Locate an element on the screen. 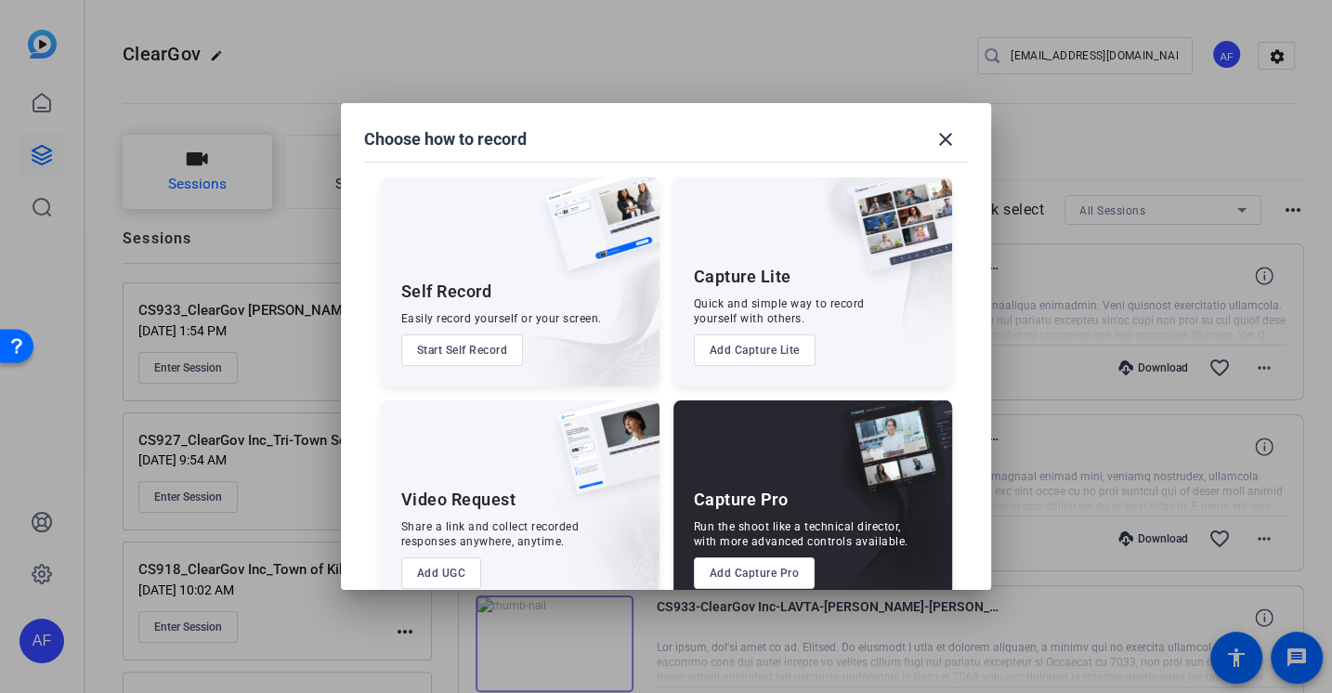 This screenshot has width=1332, height=693. img: embarkstudio-ugc-content.png is located at coordinates (606, 533).